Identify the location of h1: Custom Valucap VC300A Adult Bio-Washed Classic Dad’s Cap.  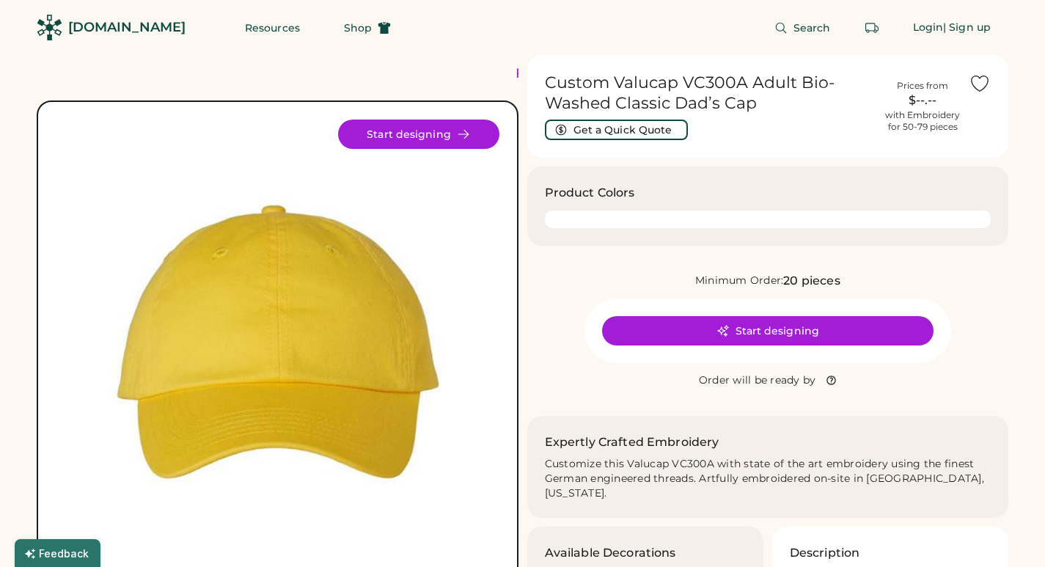
(711, 93).